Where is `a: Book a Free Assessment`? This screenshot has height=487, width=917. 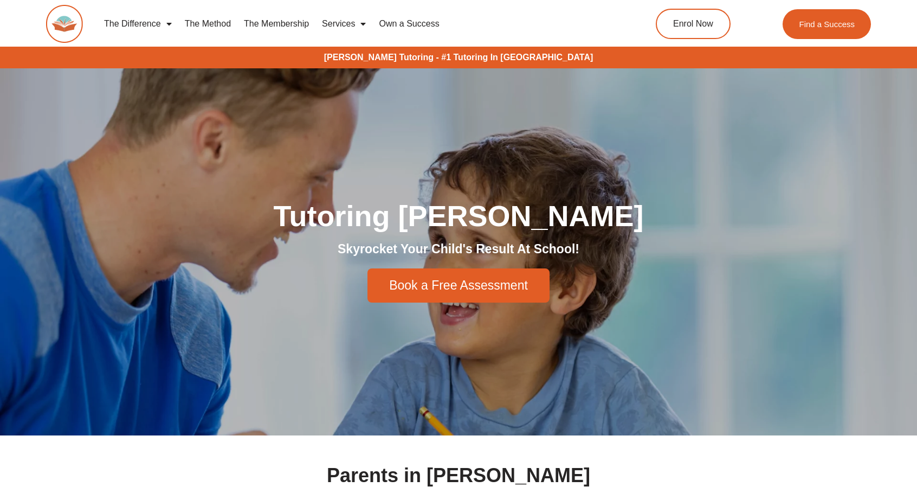 a: Book a Free Assessment is located at coordinates (459, 285).